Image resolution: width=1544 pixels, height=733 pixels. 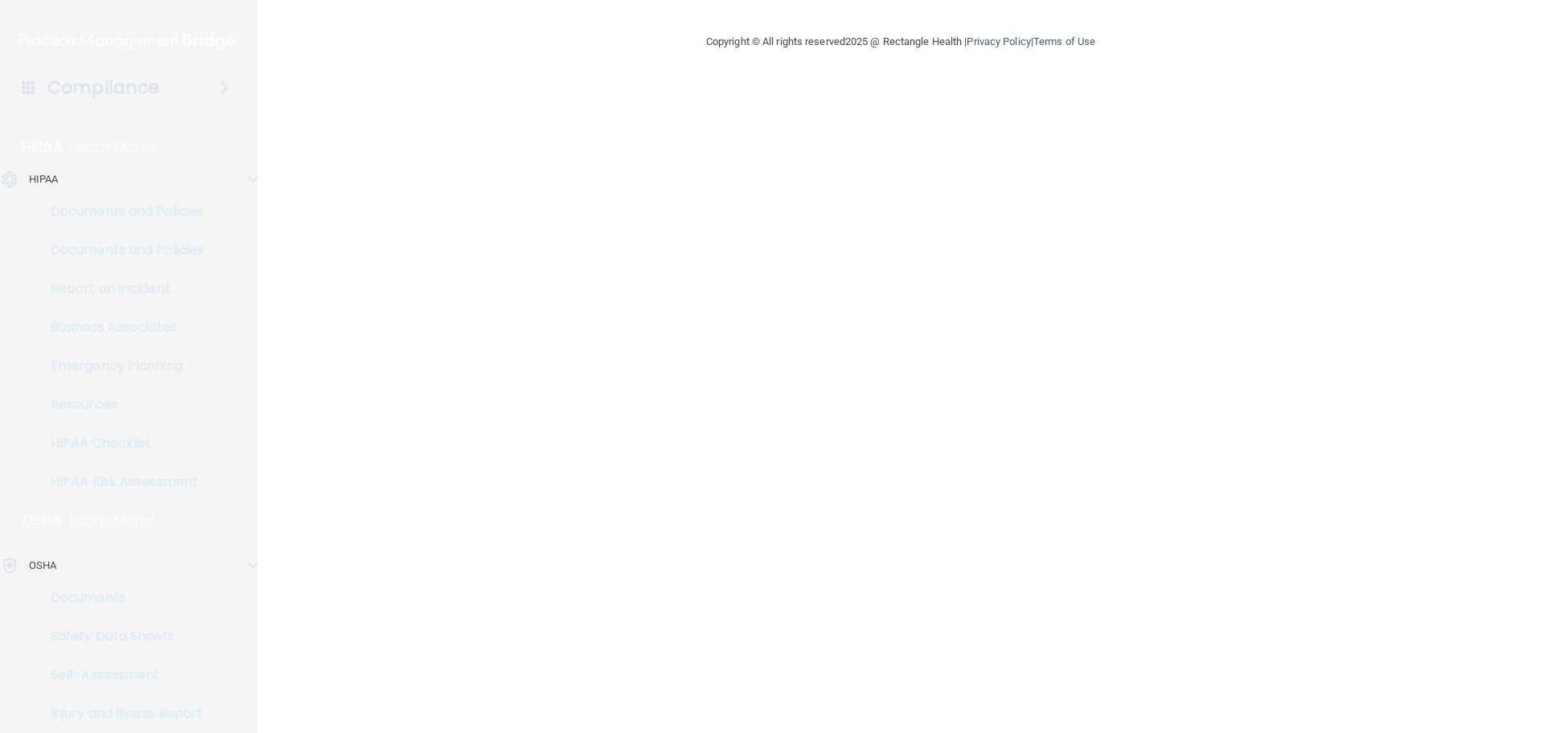 I want to click on a: Terms of Use, so click(x=1064, y=41).